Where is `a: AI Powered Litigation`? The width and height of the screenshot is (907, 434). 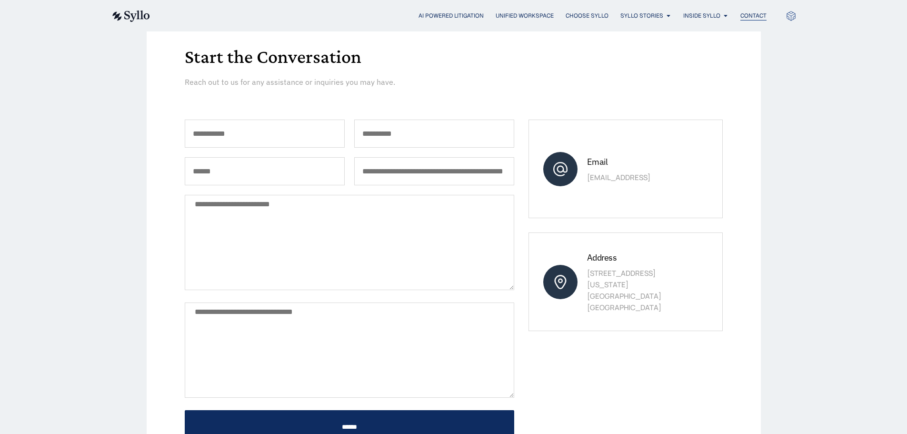
a: AI Powered Litigation is located at coordinates (451, 16).